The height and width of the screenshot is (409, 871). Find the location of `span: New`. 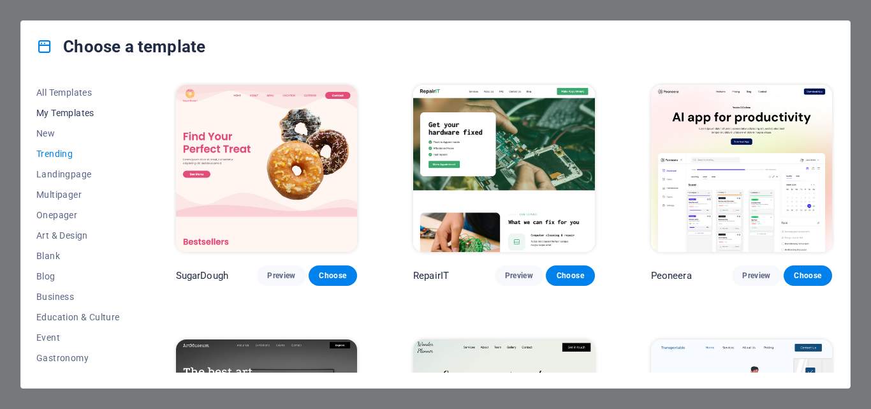

span: New is located at coordinates (78, 133).